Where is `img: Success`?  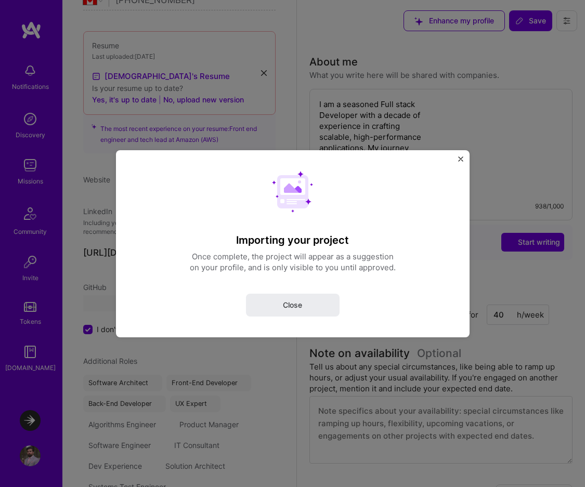 img: Success is located at coordinates (293, 191).